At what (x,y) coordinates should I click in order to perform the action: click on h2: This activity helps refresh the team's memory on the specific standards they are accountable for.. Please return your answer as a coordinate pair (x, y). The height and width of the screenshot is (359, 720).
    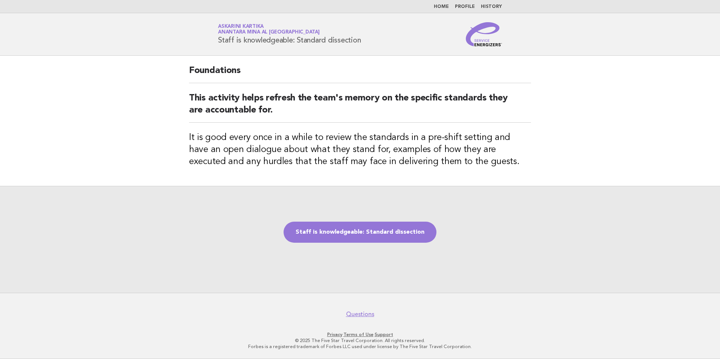
    Looking at the image, I should click on (360, 107).